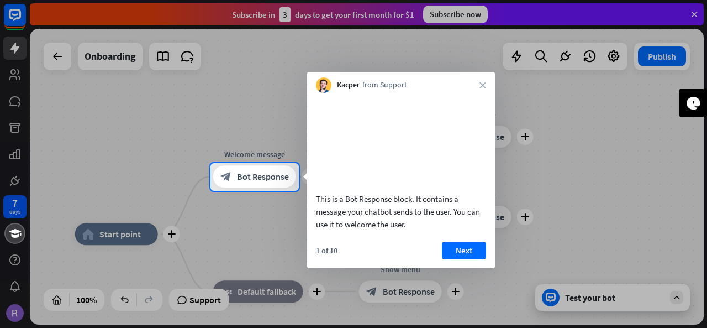  What do you see at coordinates (25, 21) in the screenshot?
I see `button: Open LiveChat chat widget` at bounding box center [25, 21].